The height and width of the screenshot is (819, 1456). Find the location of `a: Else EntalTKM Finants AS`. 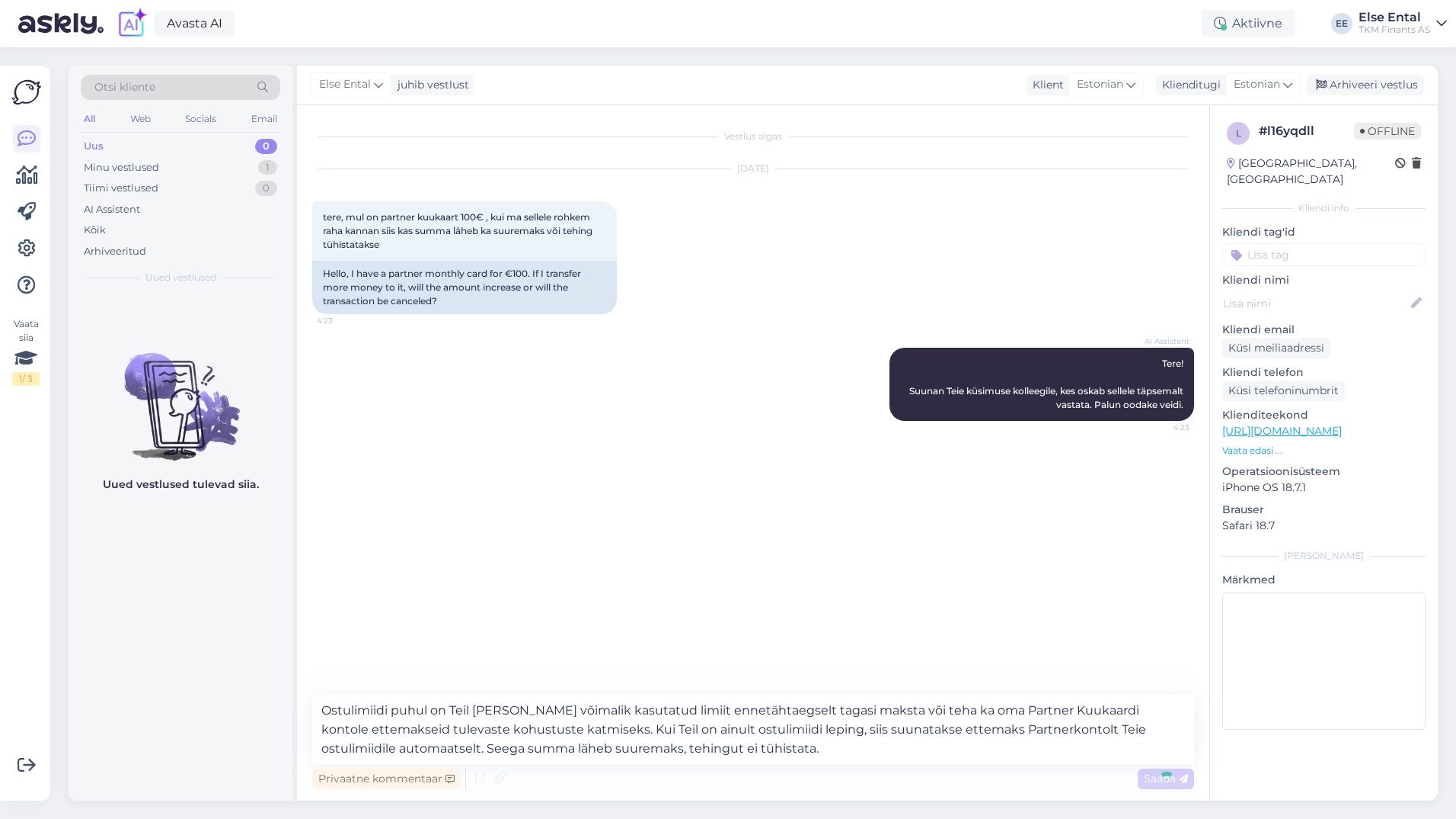

a: Else EntalTKM Finants AS is located at coordinates (1403, 24).